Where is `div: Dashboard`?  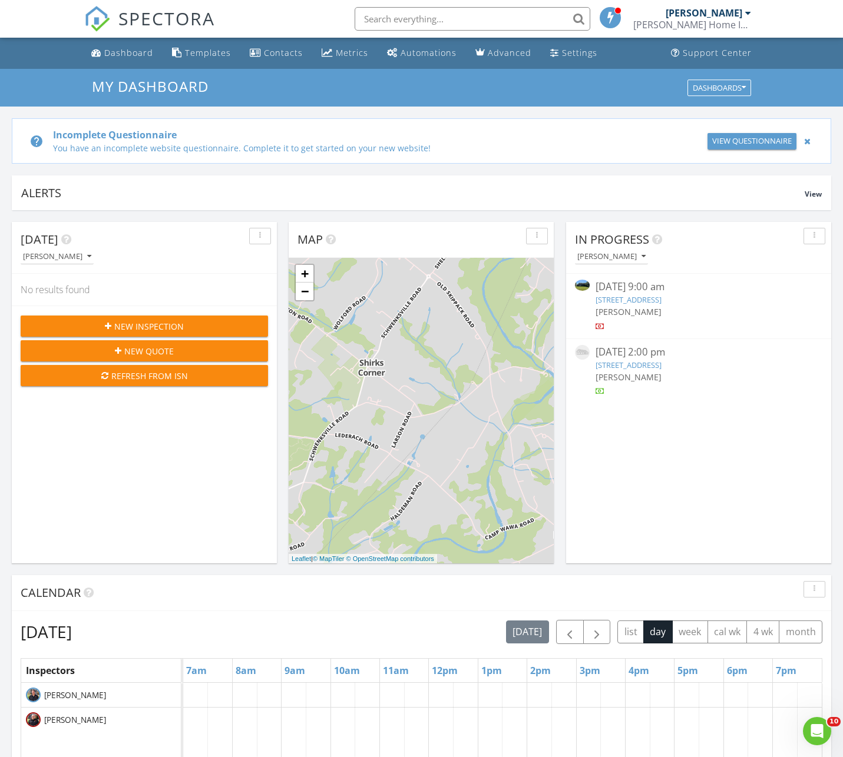
div: Dashboard is located at coordinates (128, 52).